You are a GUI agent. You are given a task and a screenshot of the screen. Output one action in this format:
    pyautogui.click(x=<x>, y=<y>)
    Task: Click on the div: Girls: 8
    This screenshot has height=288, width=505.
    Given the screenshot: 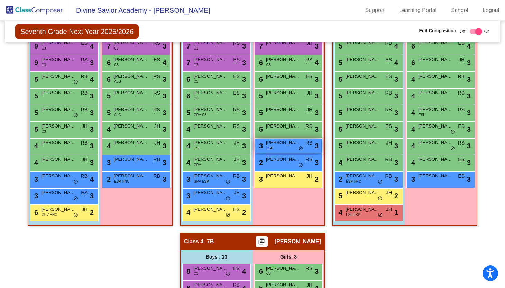 What is the action you would take?
    pyautogui.click(x=289, y=256)
    